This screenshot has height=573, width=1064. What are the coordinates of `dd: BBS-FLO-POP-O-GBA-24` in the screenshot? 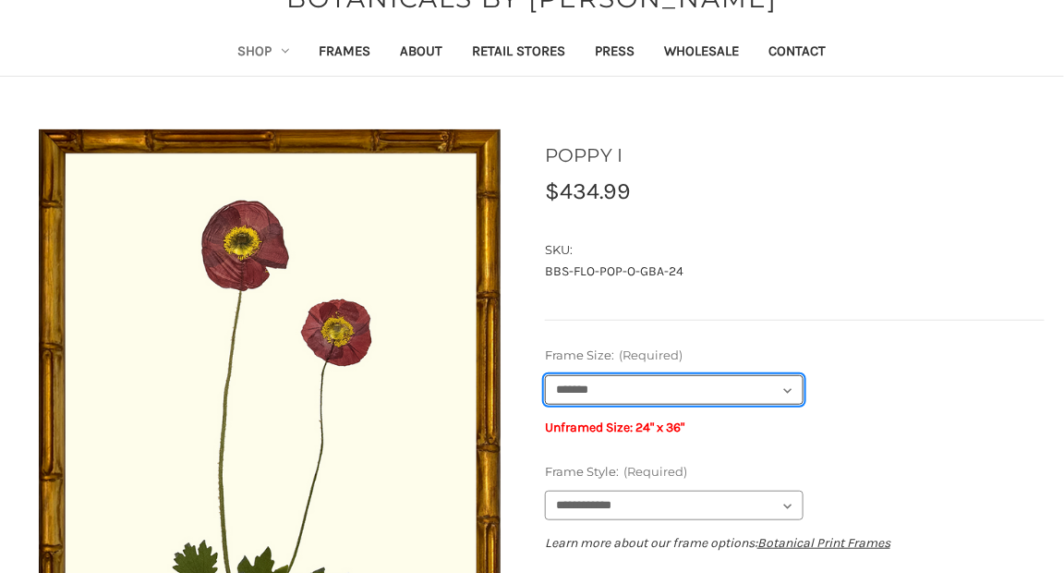 It's located at (794, 271).